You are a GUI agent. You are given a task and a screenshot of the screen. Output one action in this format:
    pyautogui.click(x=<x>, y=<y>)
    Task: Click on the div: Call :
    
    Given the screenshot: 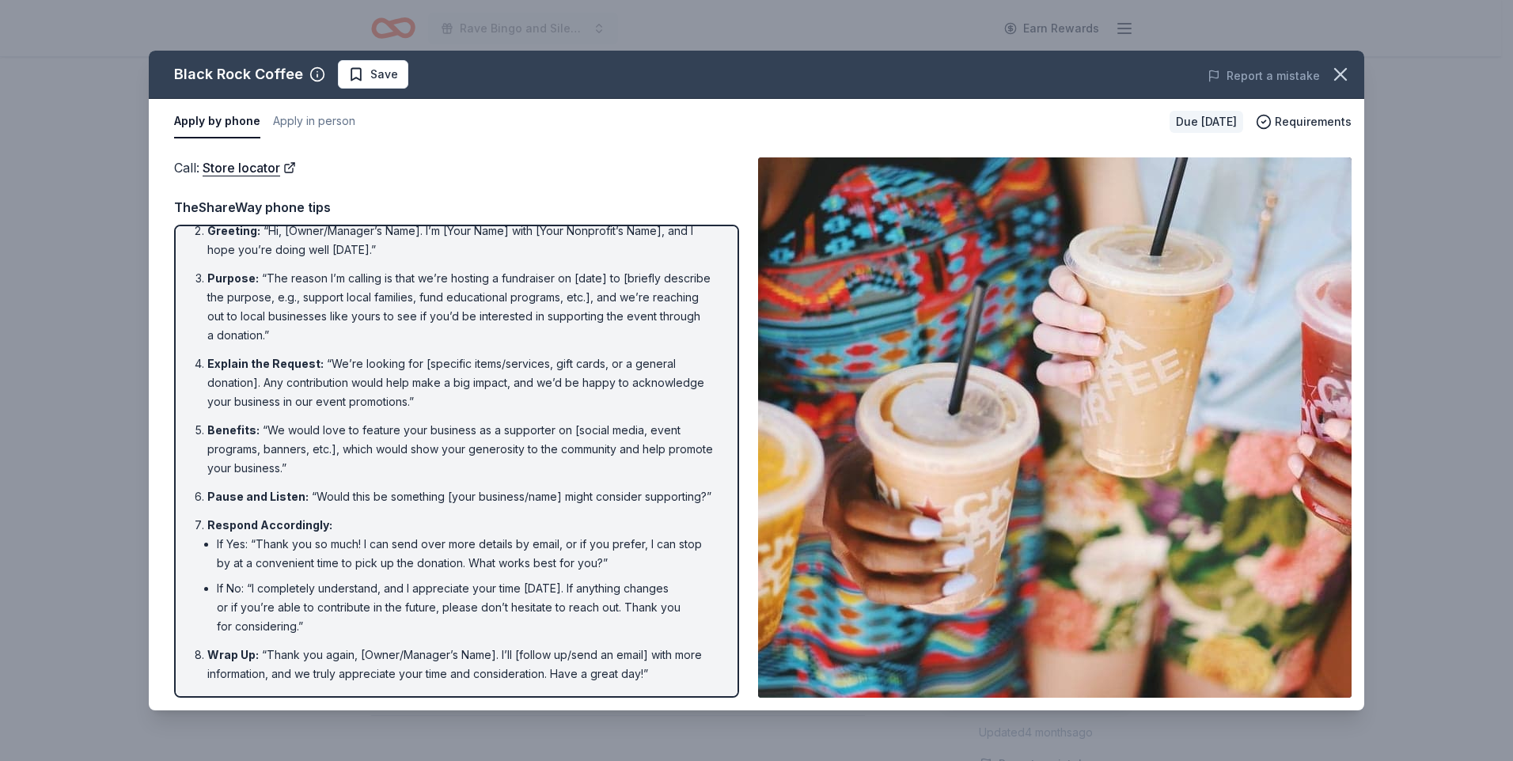 What is the action you would take?
    pyautogui.click(x=457, y=168)
    